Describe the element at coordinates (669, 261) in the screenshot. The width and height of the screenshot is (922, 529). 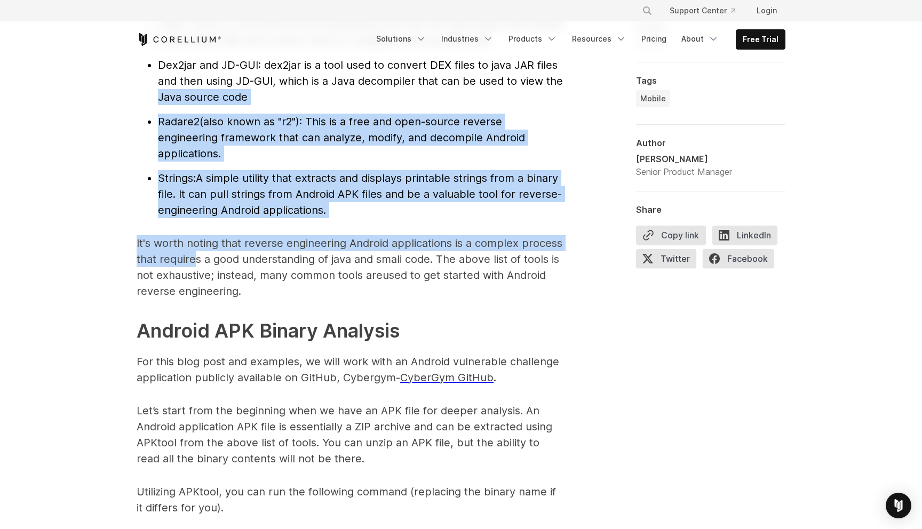
I see `a: Twitter` at that location.